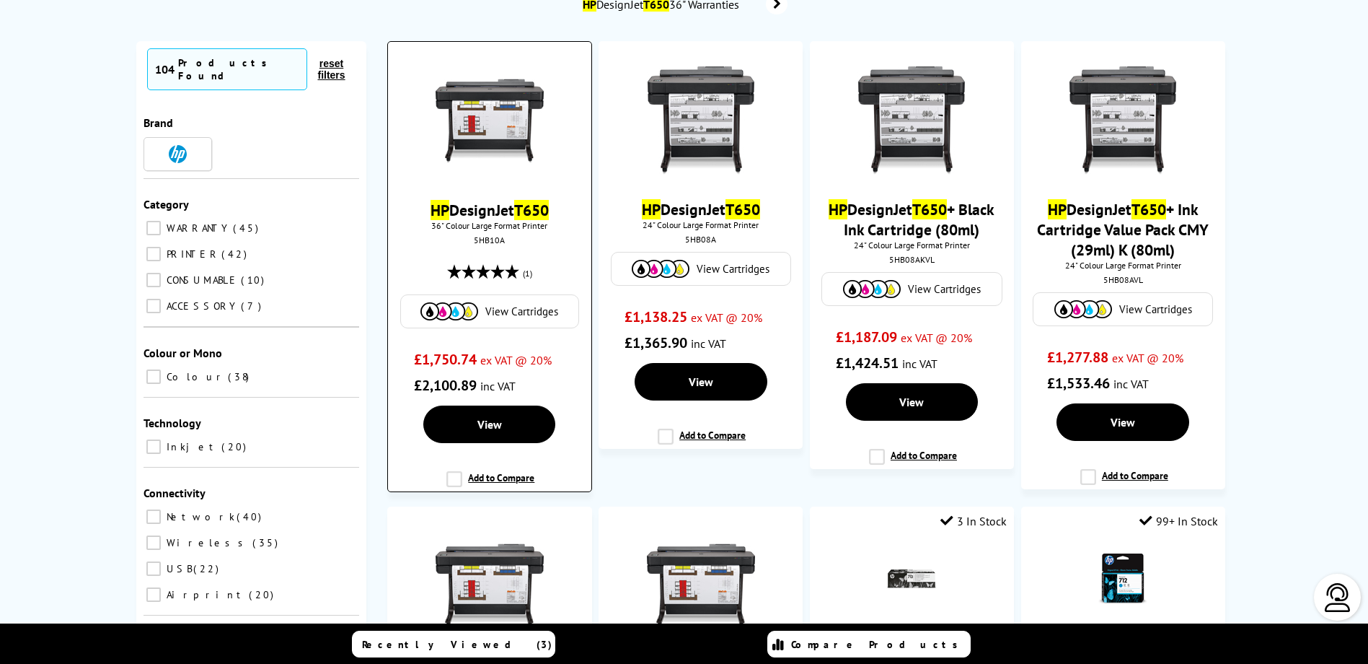  I want to click on a: Recently Viewed (3), so click(454, 643).